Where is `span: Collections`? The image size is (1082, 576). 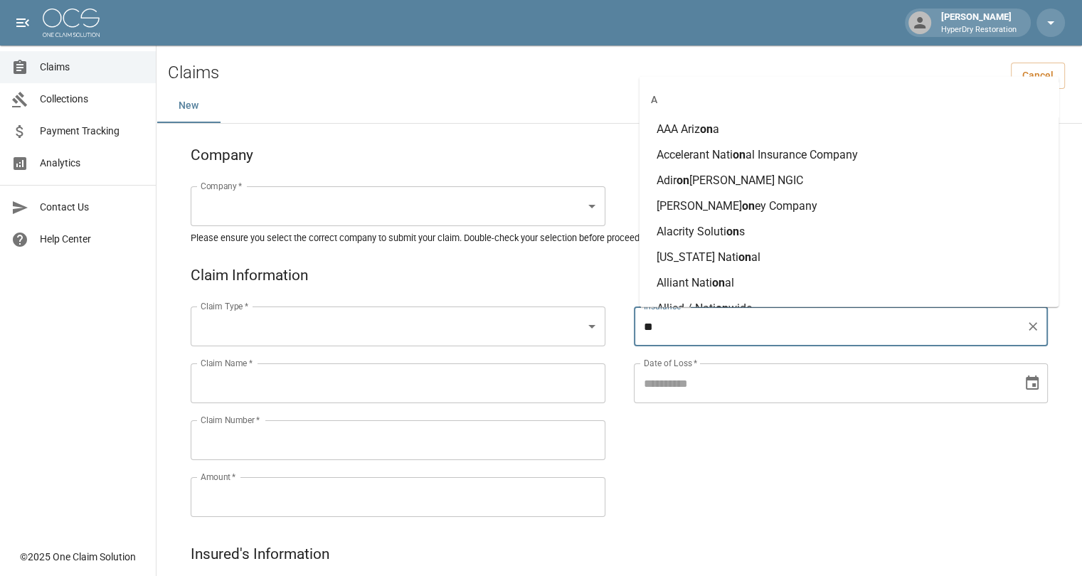 span: Collections is located at coordinates (92, 99).